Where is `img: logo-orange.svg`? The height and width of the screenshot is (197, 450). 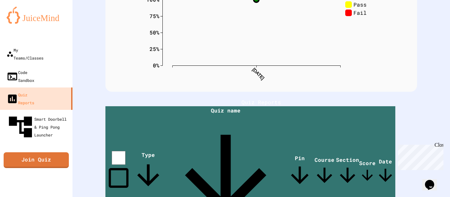 img: logo-orange.svg is located at coordinates (36, 15).